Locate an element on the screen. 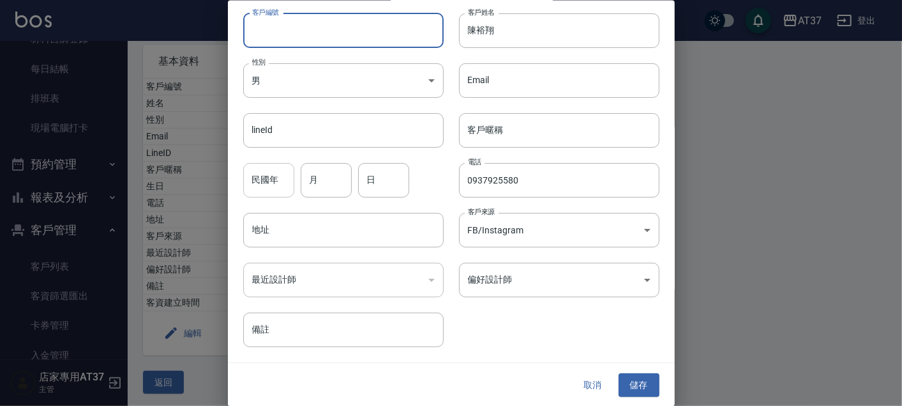 The width and height of the screenshot is (902, 406). button: 取消 is located at coordinates (593, 384).